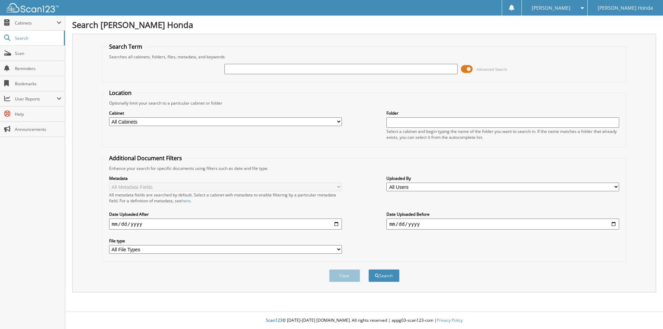 The width and height of the screenshot is (663, 329). Describe the element at coordinates (364, 168) in the screenshot. I see `div: Enhance your search for specific documents using filters such as date and file type.` at that location.